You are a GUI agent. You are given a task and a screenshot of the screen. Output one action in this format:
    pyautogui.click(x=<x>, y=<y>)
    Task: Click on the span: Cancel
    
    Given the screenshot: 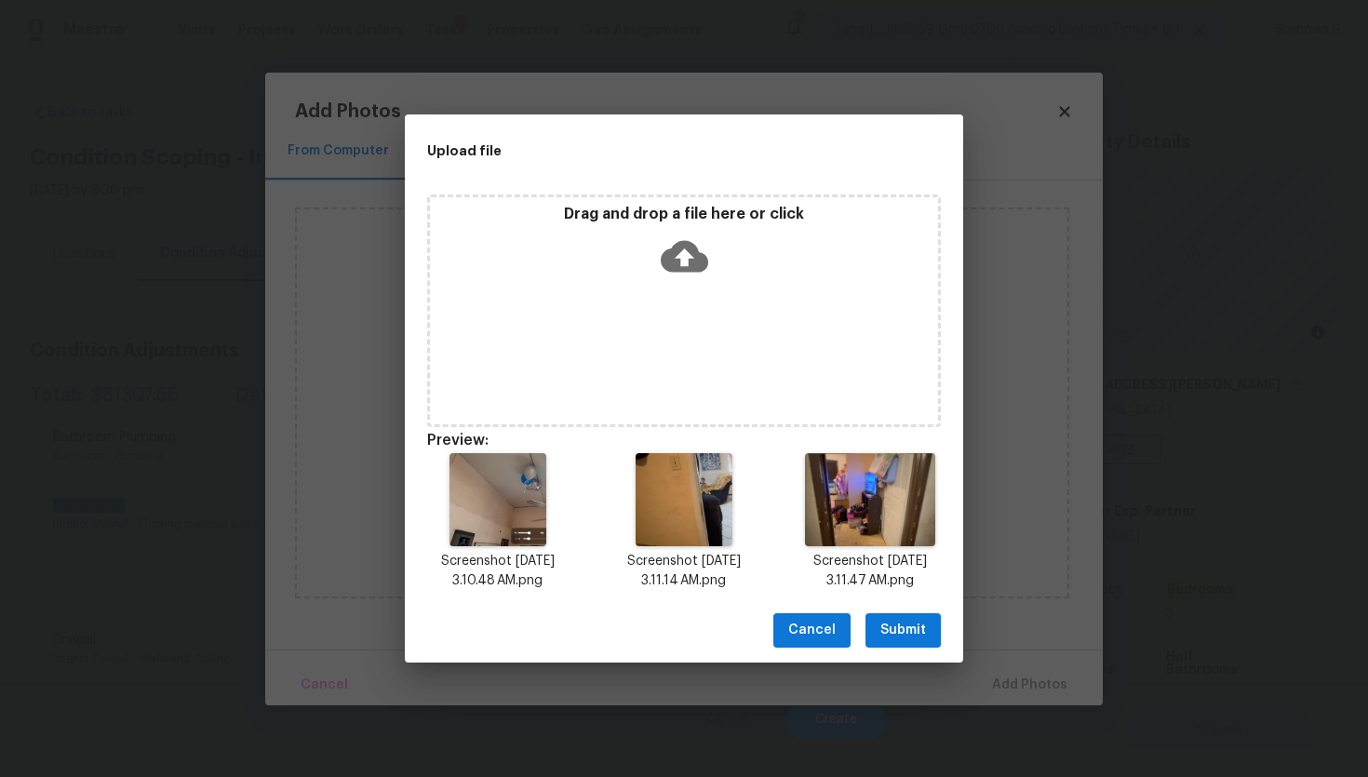 What is the action you would take?
    pyautogui.click(x=811, y=630)
    